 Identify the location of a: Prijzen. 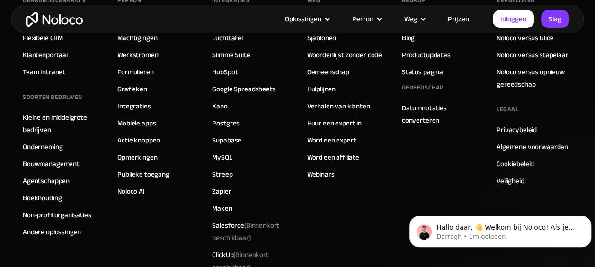
(458, 19).